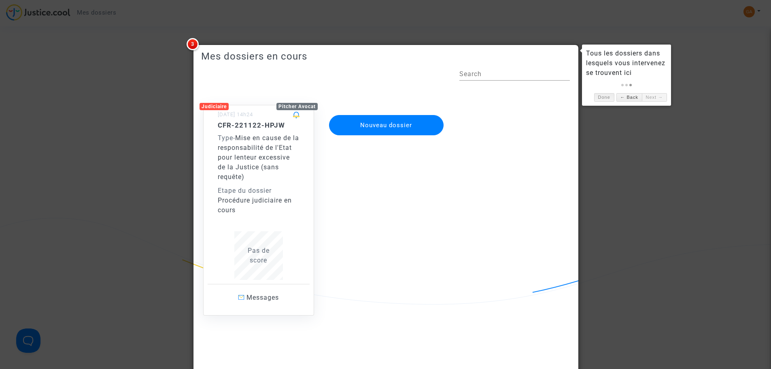  I want to click on span: Pas de score, so click(259, 255).